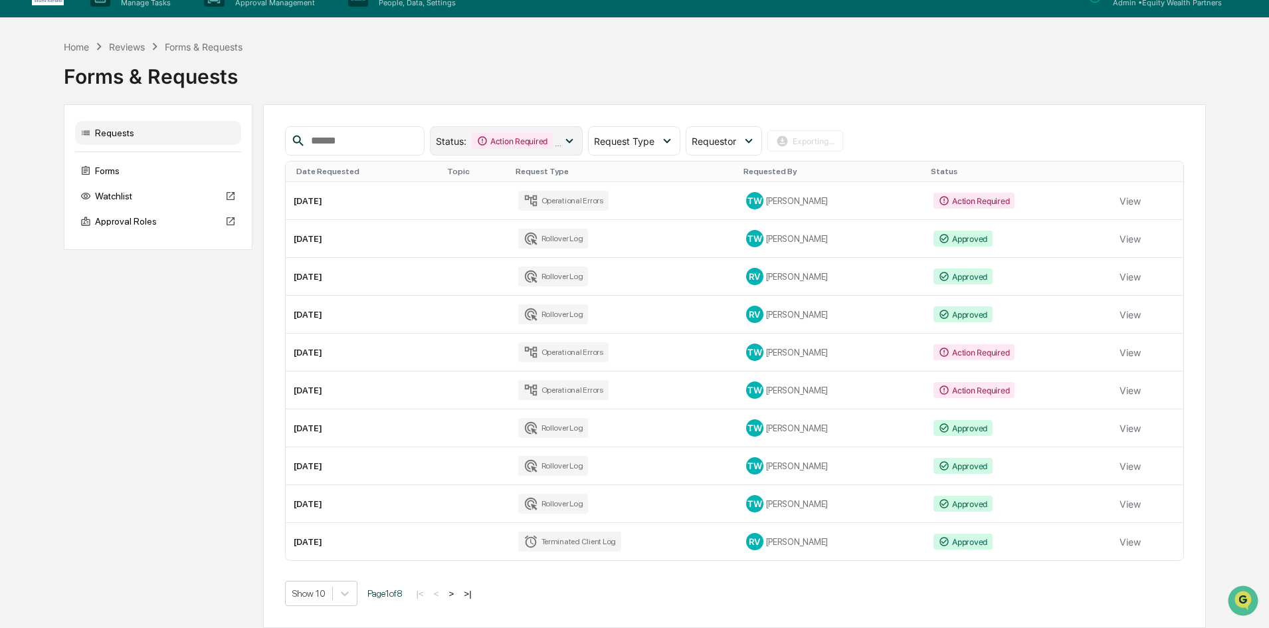  I want to click on button: Exporting..., so click(805, 141).